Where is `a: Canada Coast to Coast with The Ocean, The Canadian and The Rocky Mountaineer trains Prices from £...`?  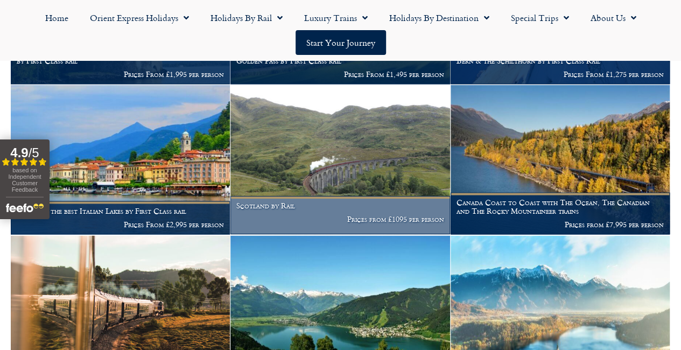
a: Canada Coast to Coast with The Ocean, The Canadian and The Rocky Mountaineer trains Prices from £... is located at coordinates (560, 159).